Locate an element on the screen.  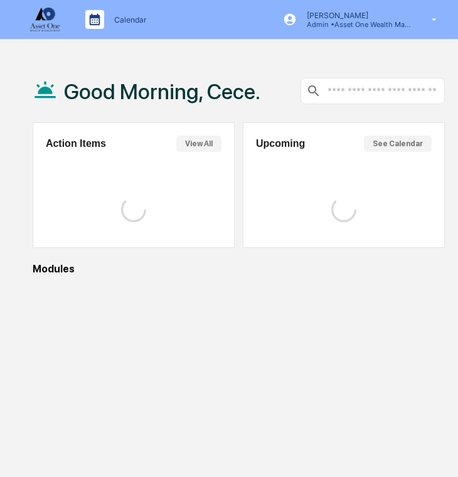
img: logo is located at coordinates (45, 19).